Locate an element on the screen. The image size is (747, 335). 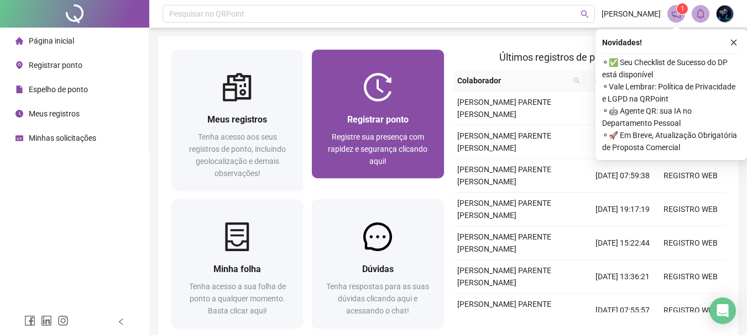
span: left is located at coordinates (121, 322).